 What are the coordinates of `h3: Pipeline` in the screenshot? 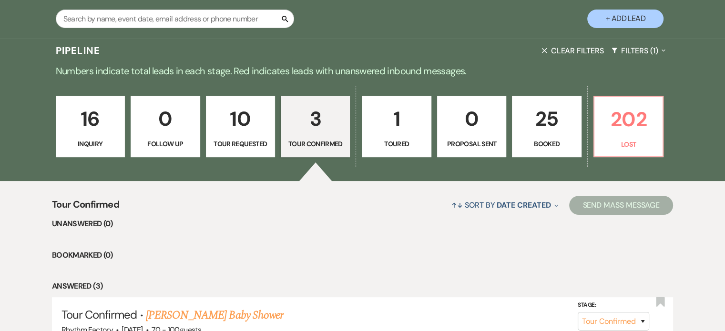 It's located at (78, 51).